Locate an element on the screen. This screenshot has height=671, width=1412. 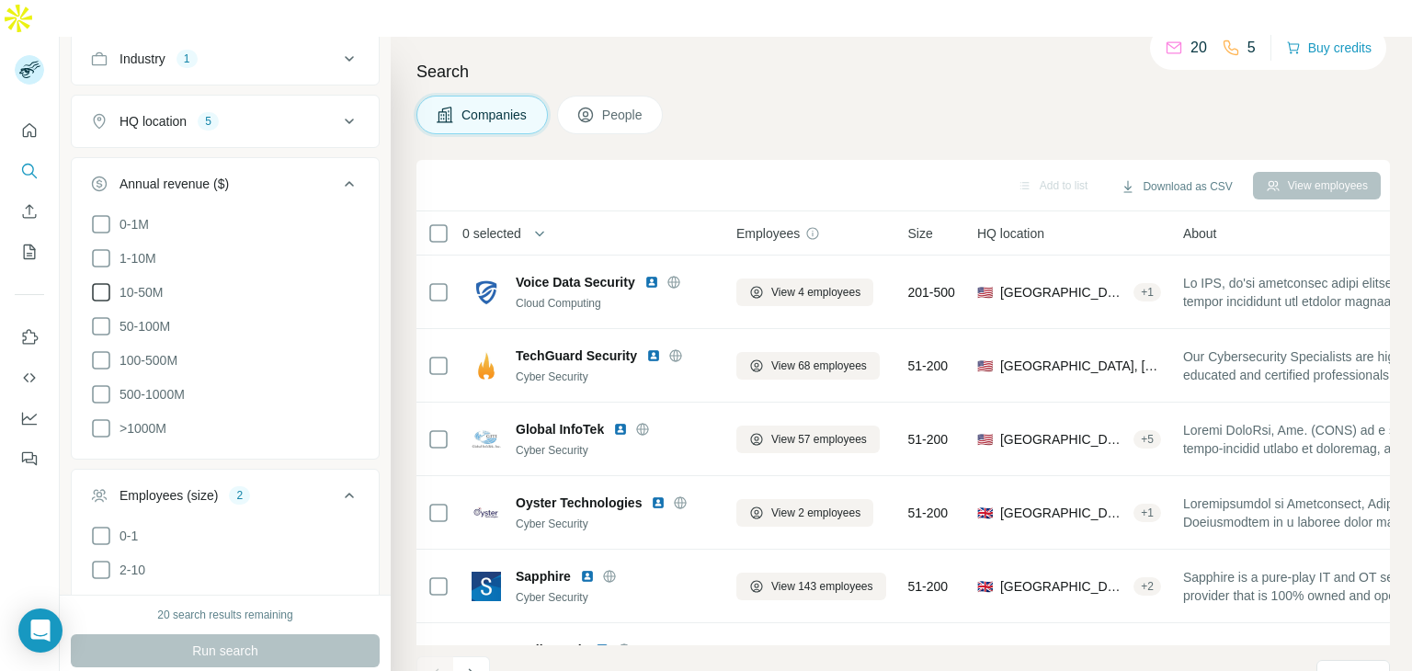
span: Companies is located at coordinates (495, 115).